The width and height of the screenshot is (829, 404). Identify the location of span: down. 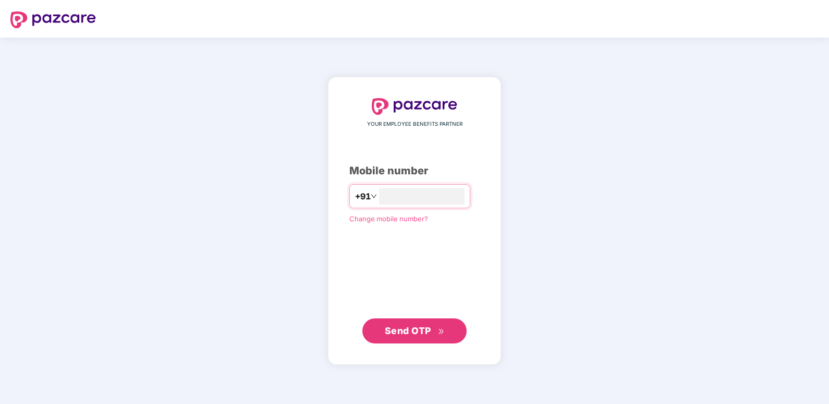
(374, 196).